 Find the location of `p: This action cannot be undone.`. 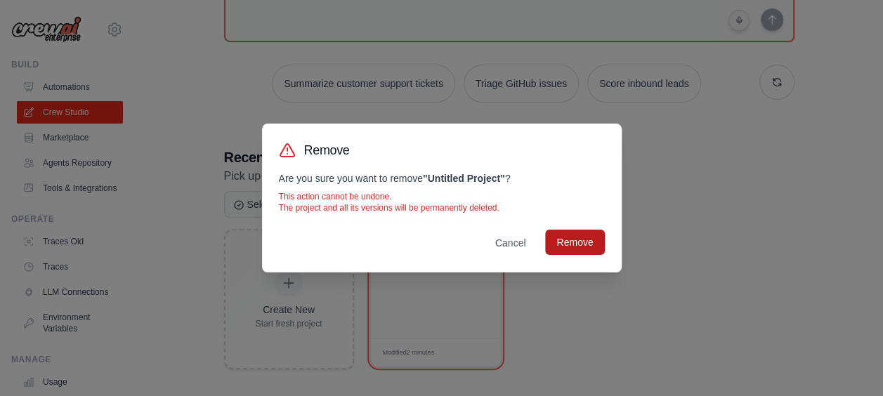

p: This action cannot be undone. is located at coordinates (442, 197).